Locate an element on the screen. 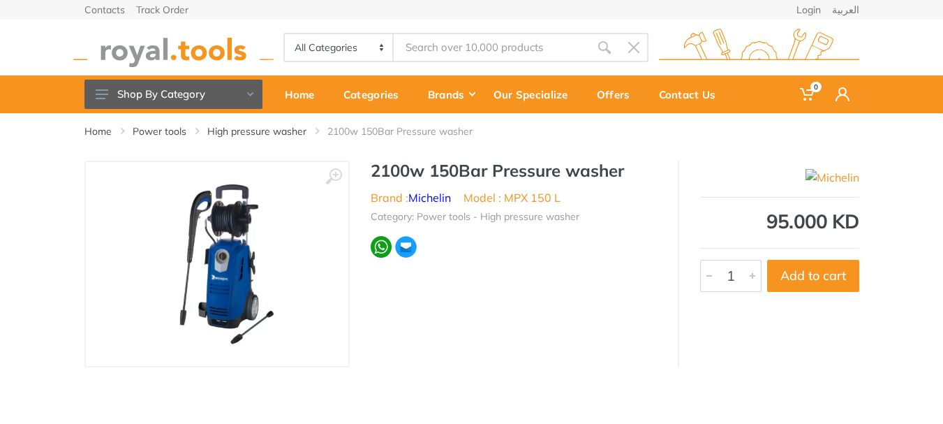  nav: breadcrumb is located at coordinates (472, 131).